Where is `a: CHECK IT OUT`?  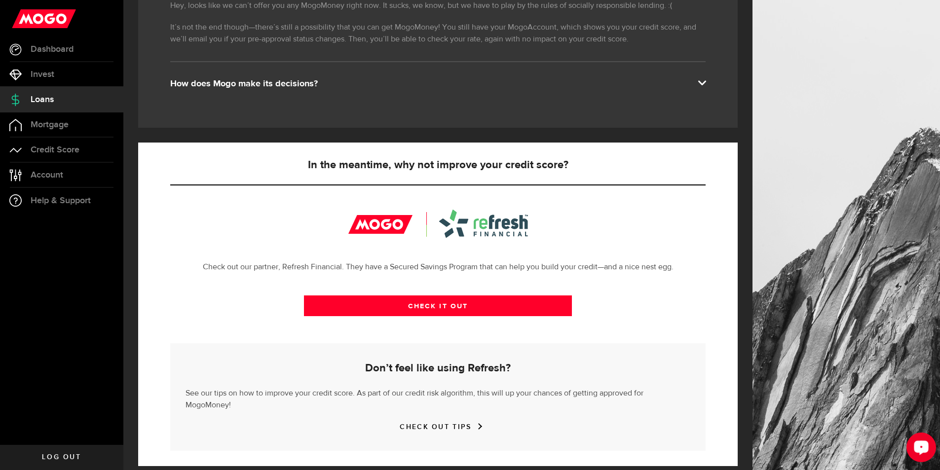
a: CHECK IT OUT is located at coordinates (438, 306).